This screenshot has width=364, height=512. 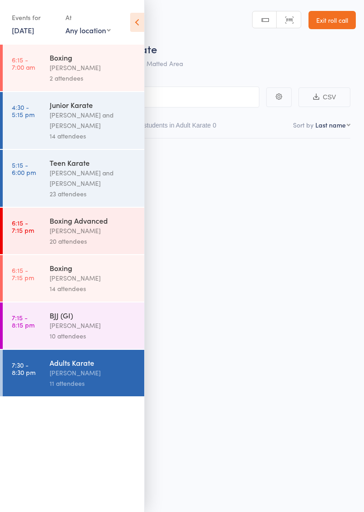 What do you see at coordinates (332, 20) in the screenshot?
I see `a: Exit roll call` at bounding box center [332, 20].